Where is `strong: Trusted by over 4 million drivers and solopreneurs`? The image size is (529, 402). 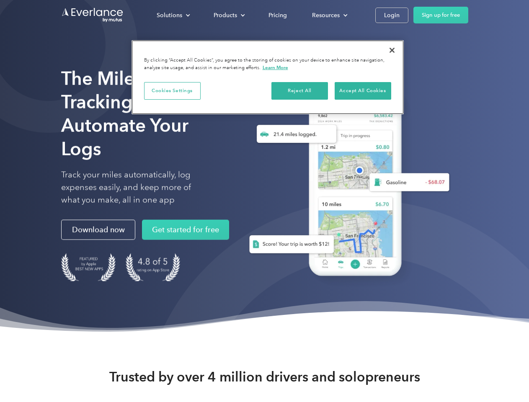
strong: Trusted by over 4 million drivers and solopreneurs is located at coordinates (265, 377).